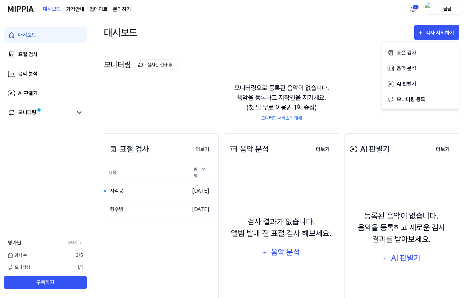  I want to click on a: 가격안내, so click(75, 9).